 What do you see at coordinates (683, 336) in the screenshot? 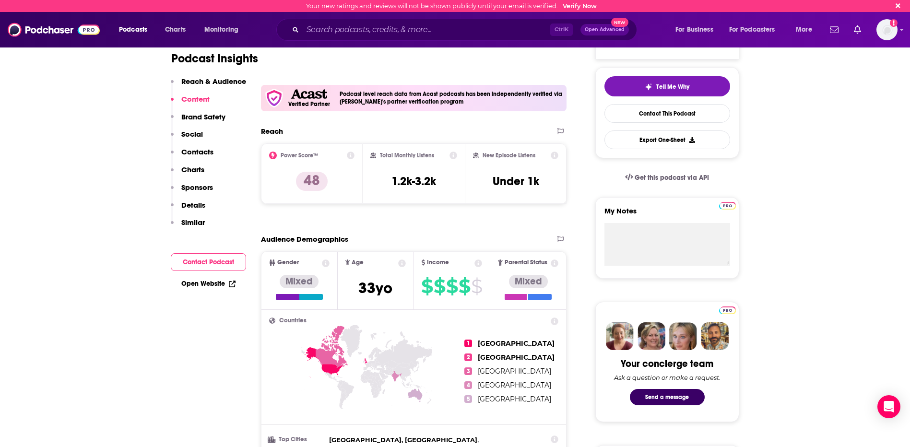
I see `img: Jules Profile` at bounding box center [683, 336].